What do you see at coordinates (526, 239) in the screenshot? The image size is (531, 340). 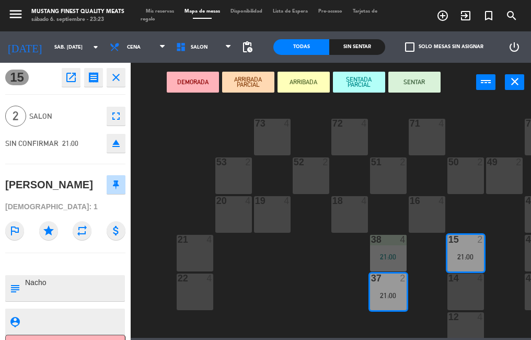 I see `div: 47` at bounding box center [526, 239].